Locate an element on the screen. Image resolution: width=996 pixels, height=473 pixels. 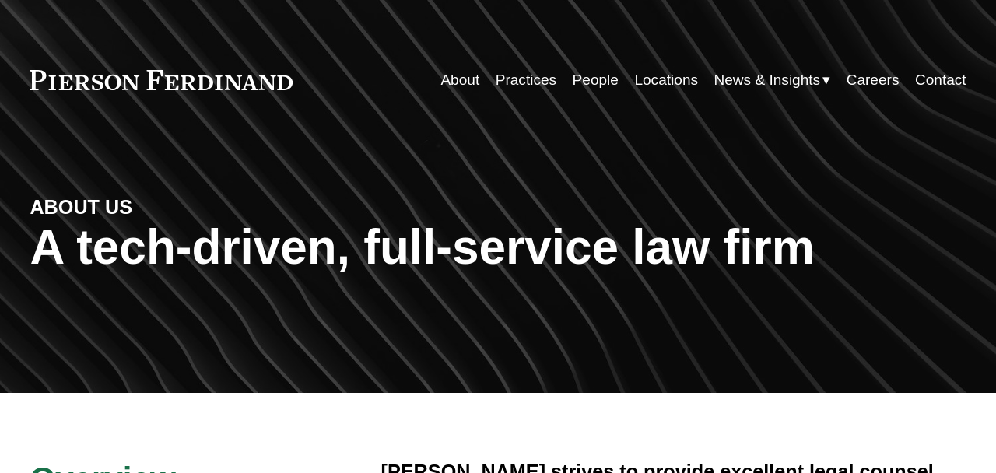
a: People is located at coordinates (596, 80).